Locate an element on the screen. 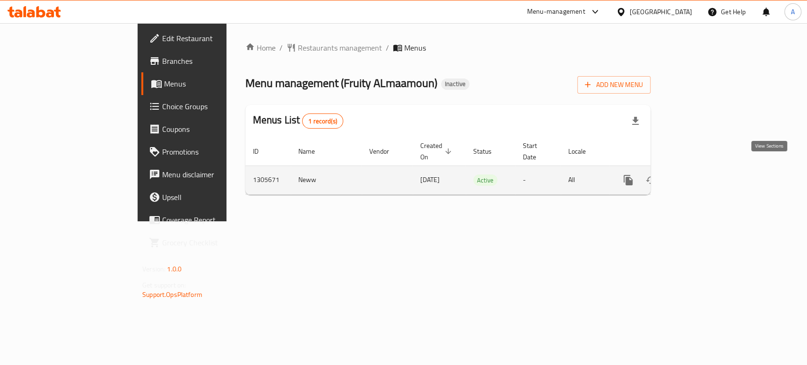 The width and height of the screenshot is (807, 365). a: Restaurants management is located at coordinates (334, 48).